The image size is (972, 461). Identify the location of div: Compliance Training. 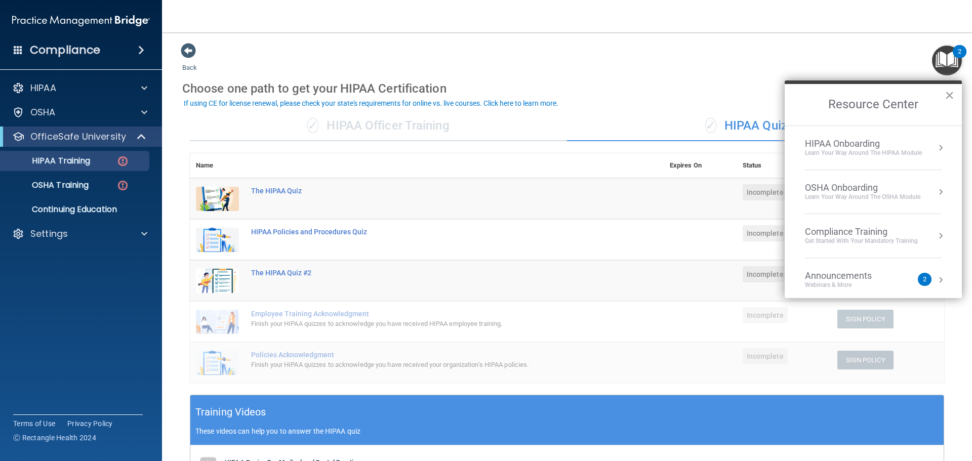
(861, 232).